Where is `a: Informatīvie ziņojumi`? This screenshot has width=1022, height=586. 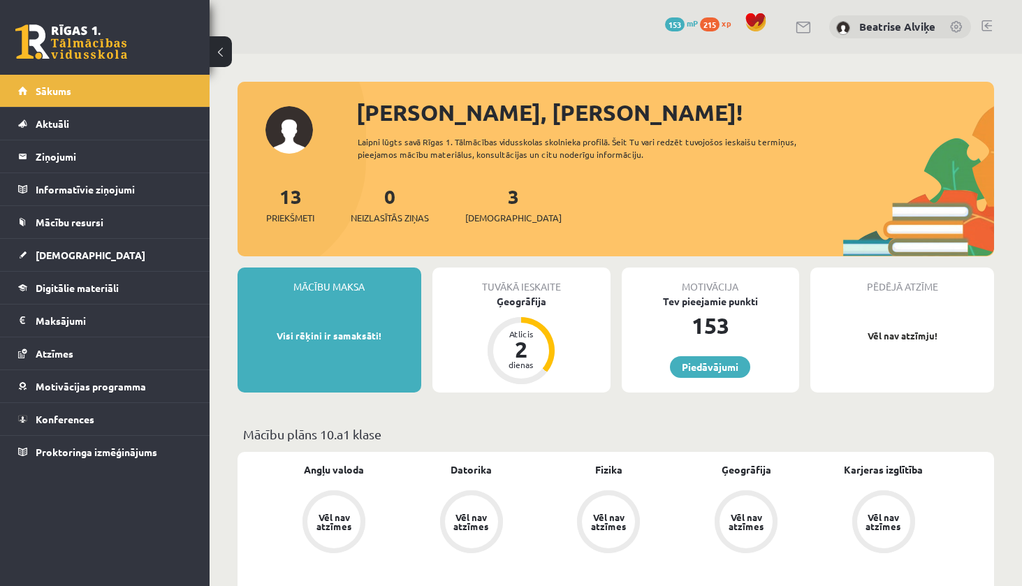 a: Informatīvie ziņojumi is located at coordinates (105, 189).